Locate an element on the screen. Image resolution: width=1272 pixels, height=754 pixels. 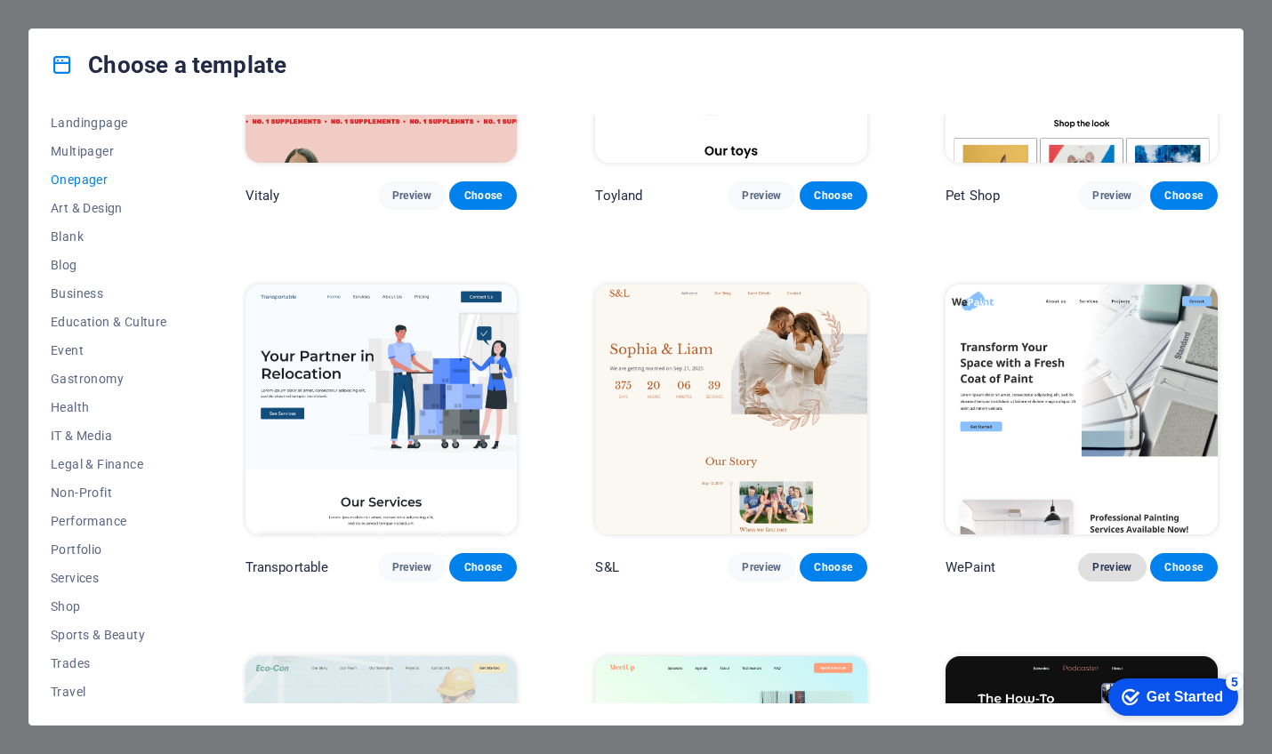
button: Shop is located at coordinates (109, 607).